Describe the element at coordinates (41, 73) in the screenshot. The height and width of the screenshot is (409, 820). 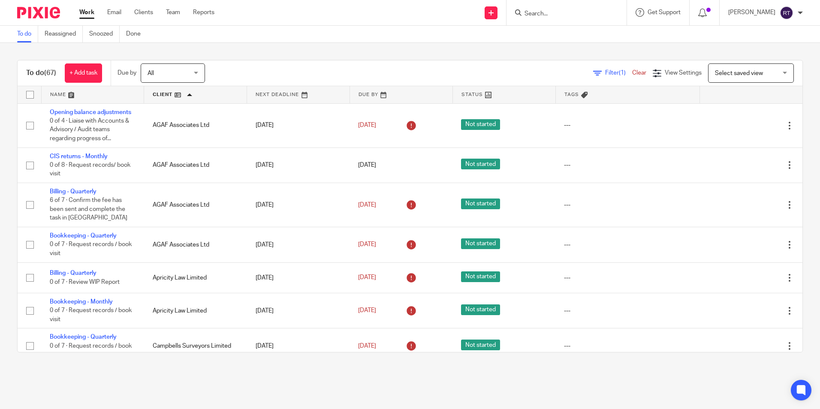
I see `h1: To do` at that location.